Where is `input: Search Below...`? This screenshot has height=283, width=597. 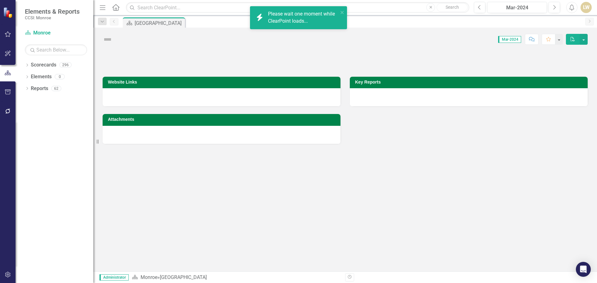
input: Search Below... is located at coordinates (56, 50).